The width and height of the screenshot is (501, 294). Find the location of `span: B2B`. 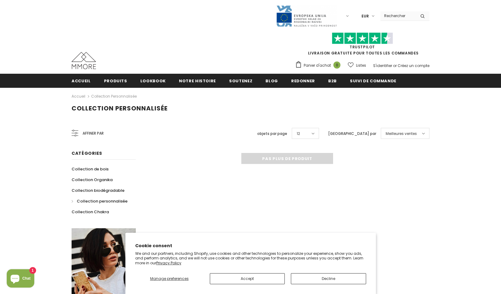

span: B2B is located at coordinates (333, 81).